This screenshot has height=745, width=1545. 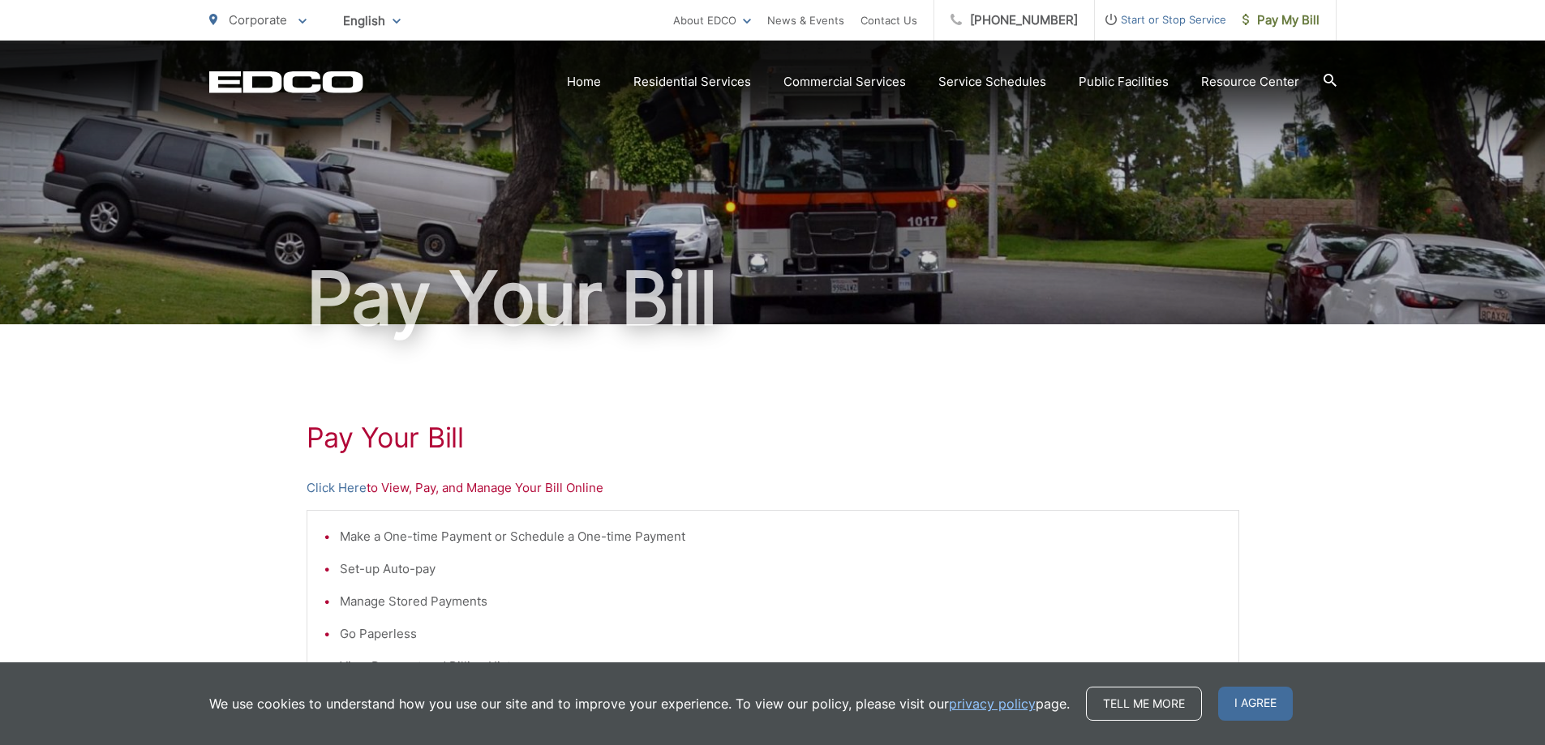 I want to click on a: Tell me more, so click(x=1143, y=704).